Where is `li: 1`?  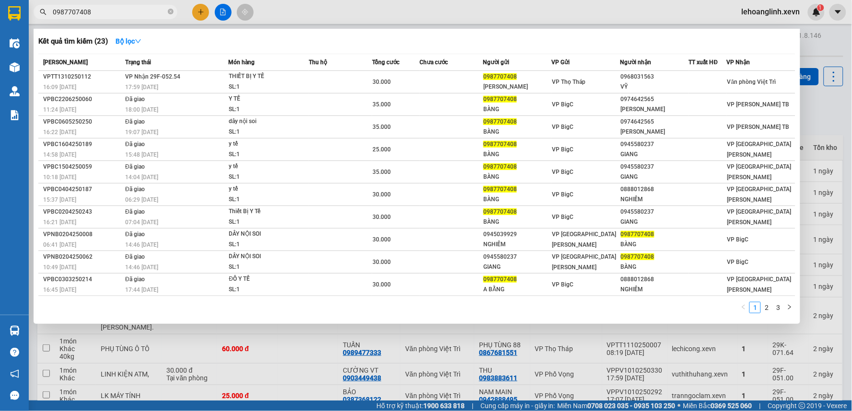
li: 1 is located at coordinates (755, 308).